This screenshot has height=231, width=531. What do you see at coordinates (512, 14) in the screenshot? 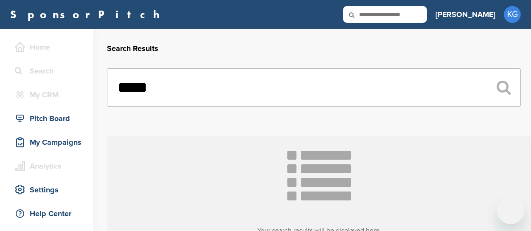
I see `span: KG` at bounding box center [512, 14].